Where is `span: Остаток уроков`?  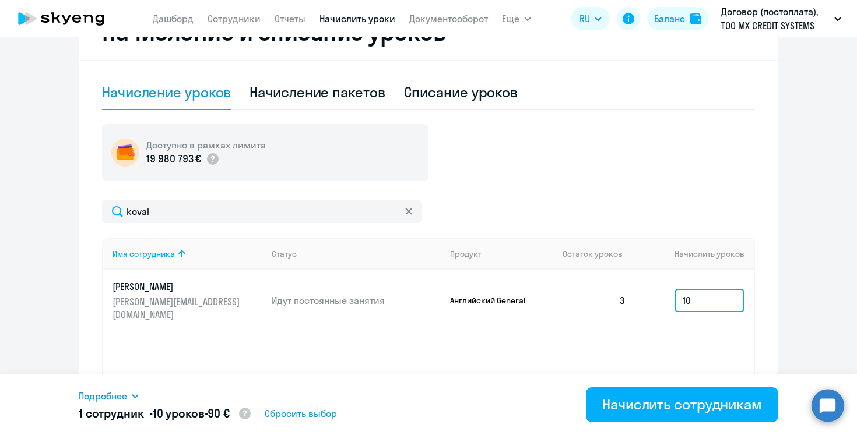 span: Остаток уроков is located at coordinates (592, 254).